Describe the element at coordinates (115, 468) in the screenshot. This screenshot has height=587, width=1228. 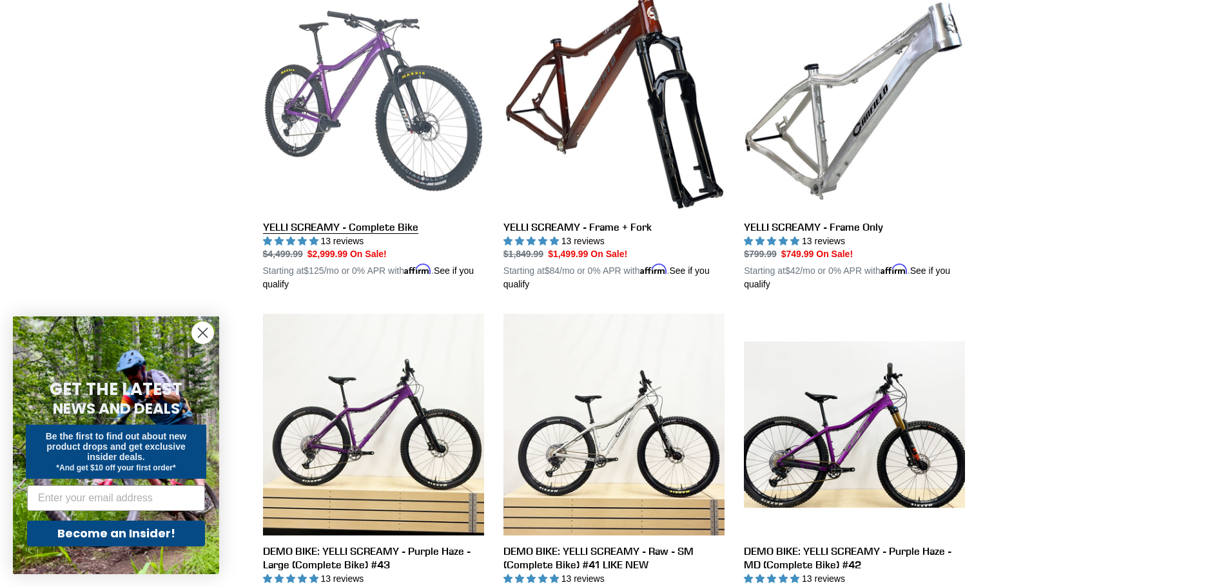
I see `span: *And get $10 off your first order*` at that location.